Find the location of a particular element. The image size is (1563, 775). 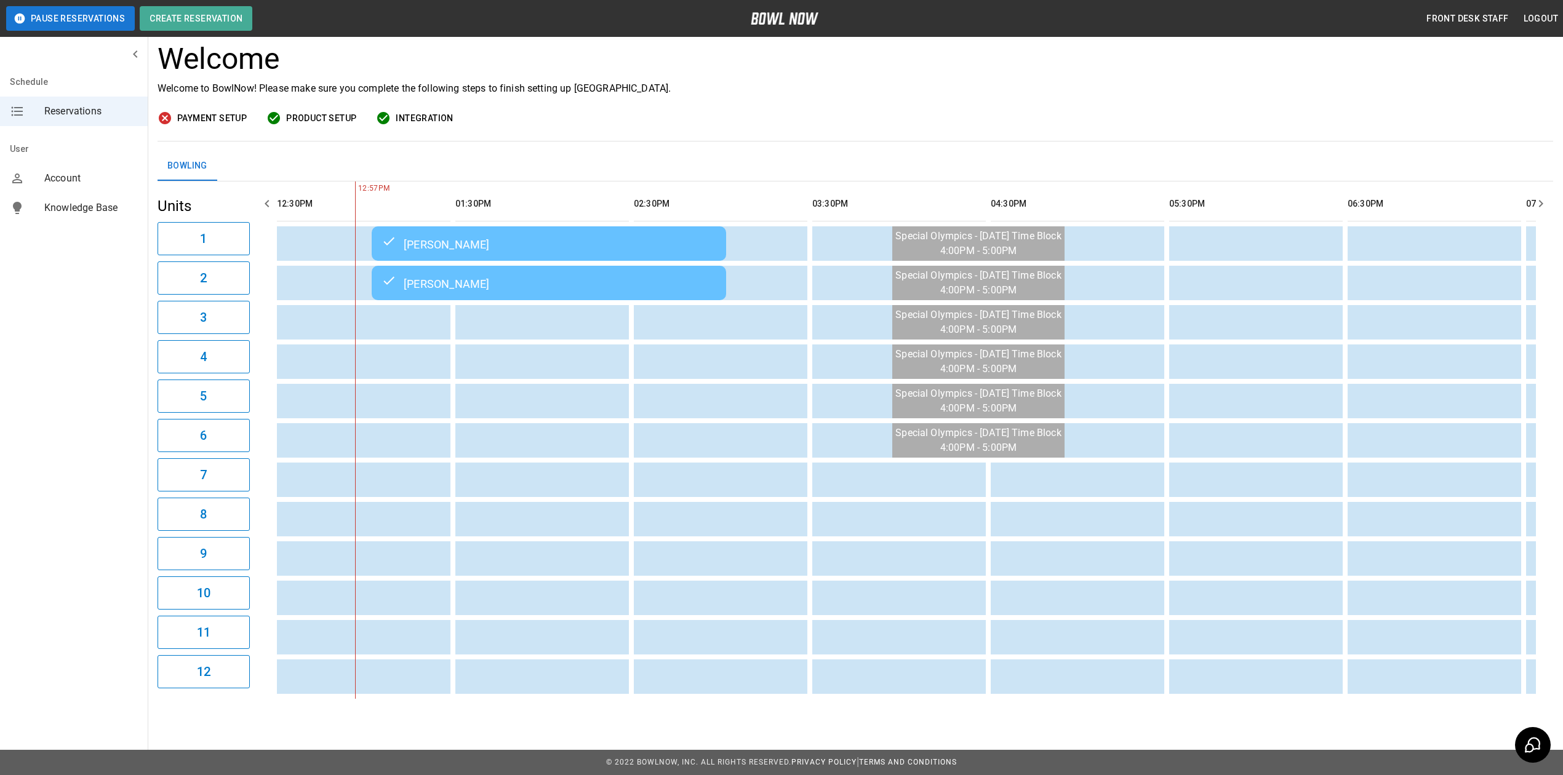

a: Privacy Policy is located at coordinates (824, 763).